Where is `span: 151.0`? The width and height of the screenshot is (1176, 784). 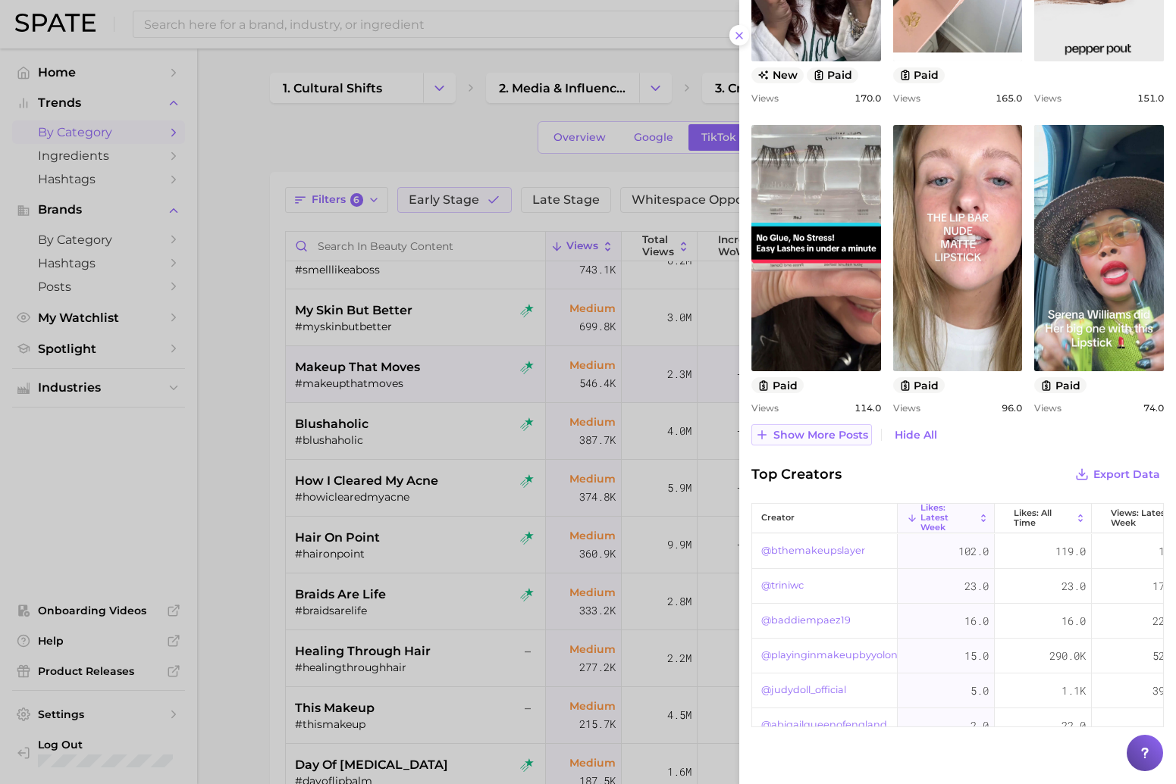
span: 151.0 is located at coordinates (1150, 98).